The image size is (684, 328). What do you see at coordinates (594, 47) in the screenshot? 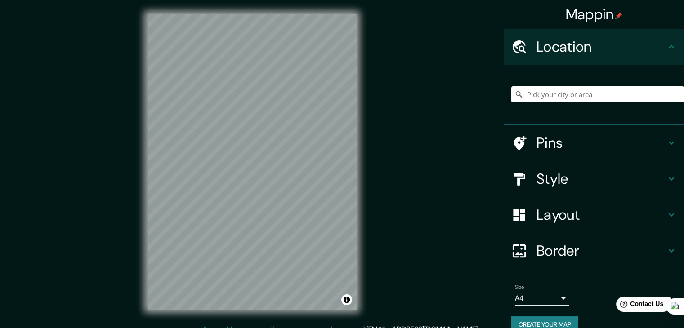
I see `div: Location` at bounding box center [594, 47].